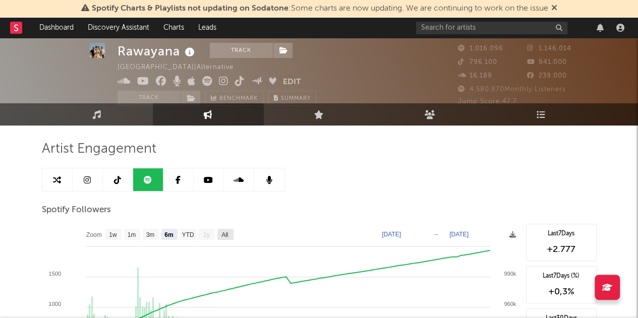  I want to click on text: 1w, so click(113, 235).